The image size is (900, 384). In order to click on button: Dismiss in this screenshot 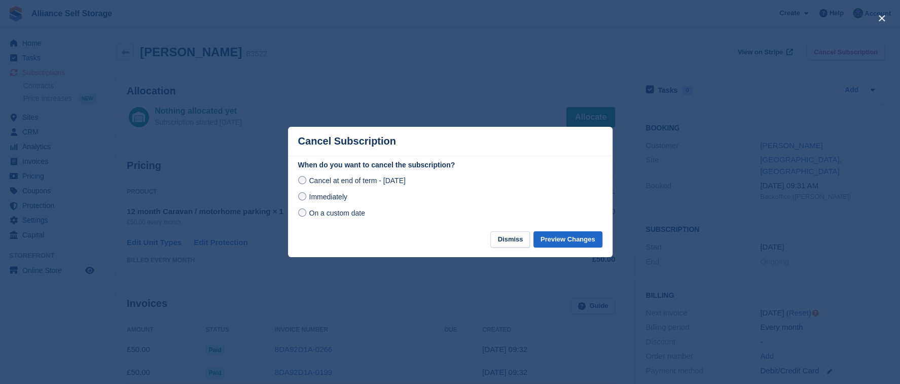, I will do `click(510, 239)`.